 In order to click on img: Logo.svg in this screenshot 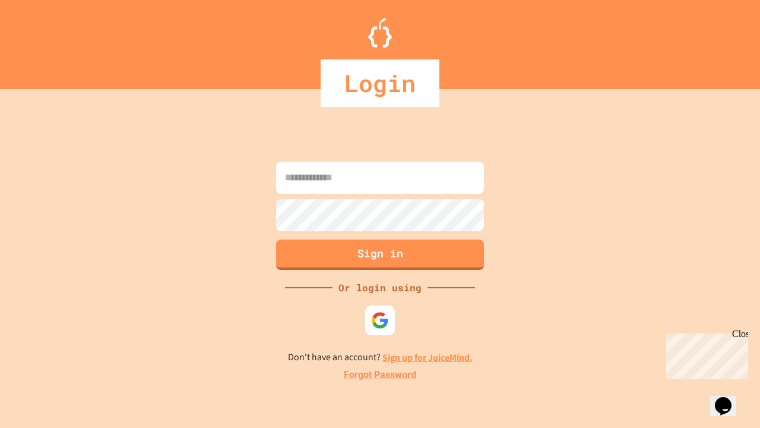, I will do `click(380, 33)`.